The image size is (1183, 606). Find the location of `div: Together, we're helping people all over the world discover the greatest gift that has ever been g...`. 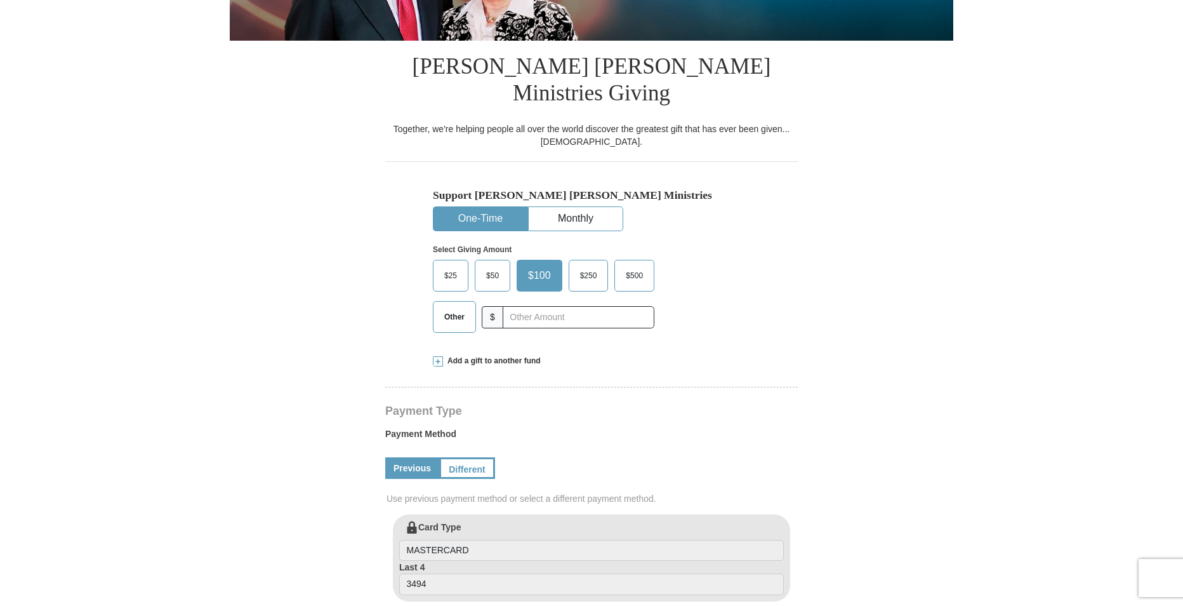

div: Together, we're helping people all over the world discover the greatest gift that has ever been g... is located at coordinates (592, 135).